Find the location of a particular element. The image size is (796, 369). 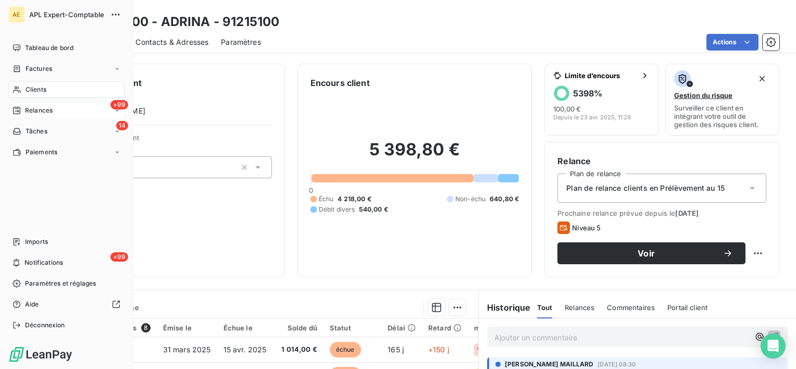

span: Limite d’encours is located at coordinates (600, 75).